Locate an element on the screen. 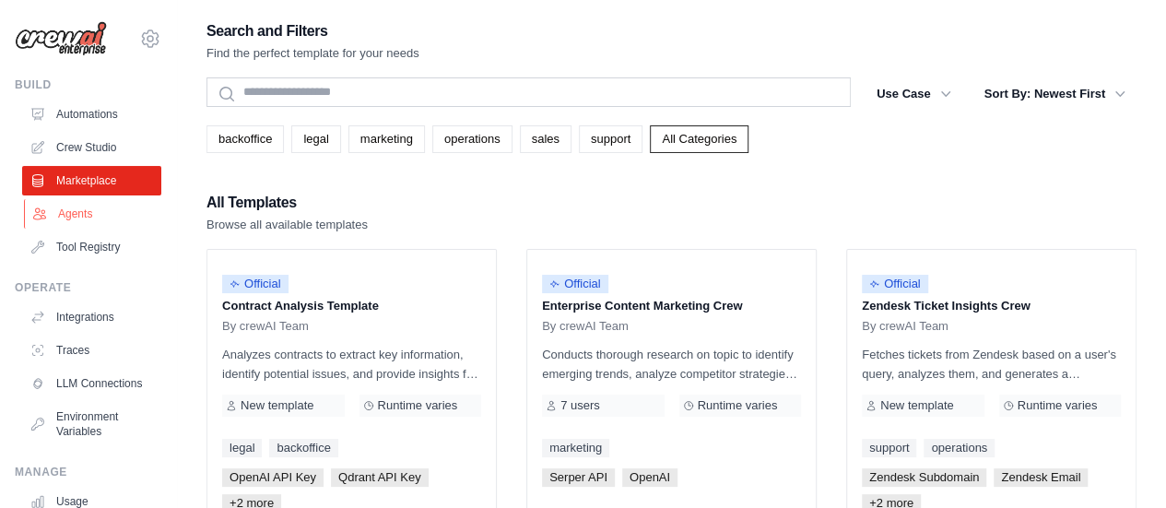  p: Contract Analysis Template is located at coordinates (351, 306).